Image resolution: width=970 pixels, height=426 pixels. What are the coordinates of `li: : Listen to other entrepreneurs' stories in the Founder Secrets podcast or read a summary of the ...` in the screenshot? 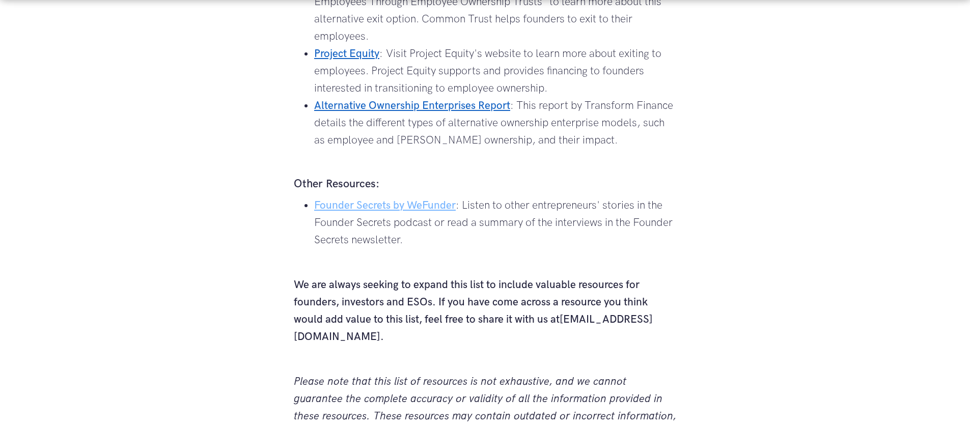 It's located at (495, 223).